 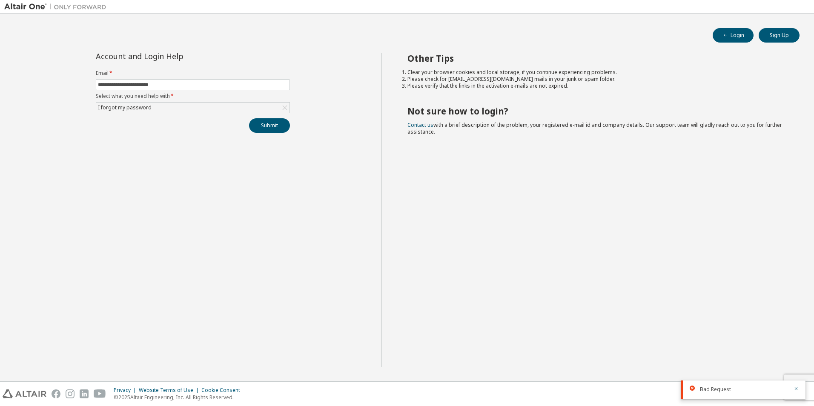 I want to click on img: youtube.svg, so click(x=100, y=394).